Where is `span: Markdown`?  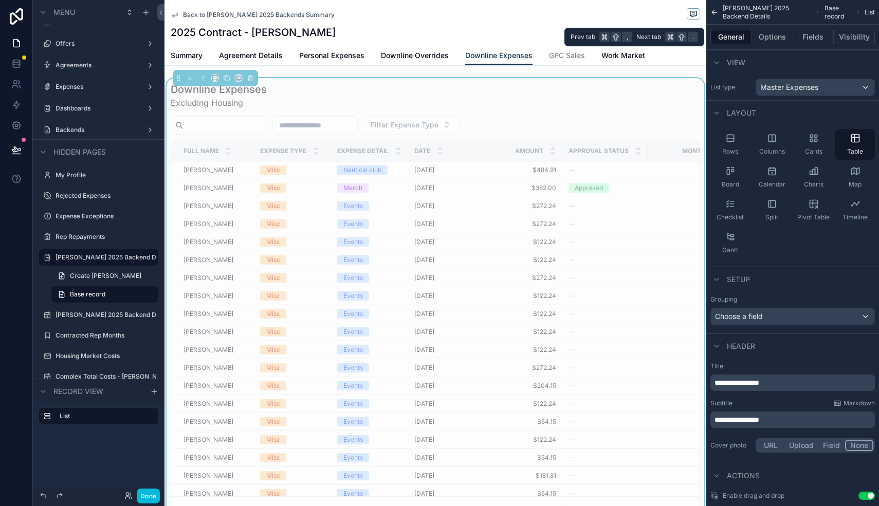 span: Markdown is located at coordinates (859, 403).